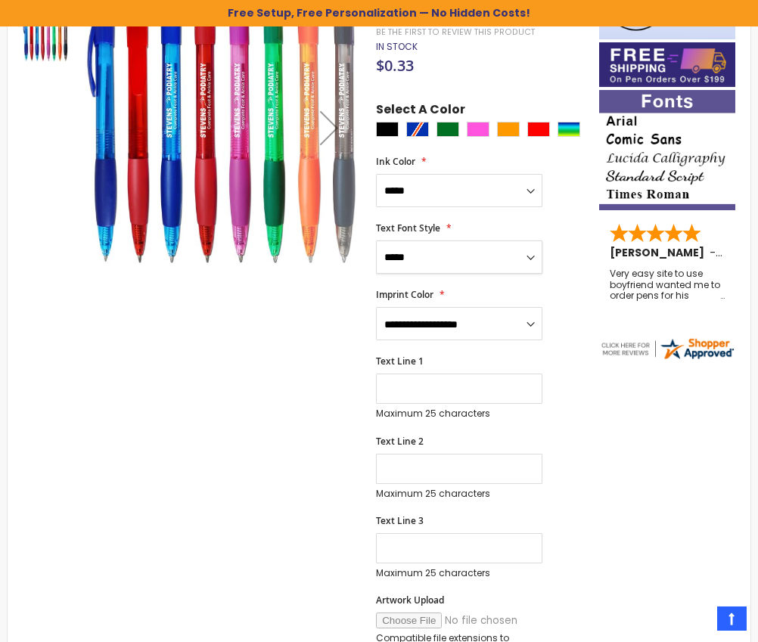  Describe the element at coordinates (667, 358) in the screenshot. I see `a: 4pens.com certificate URL` at that location.